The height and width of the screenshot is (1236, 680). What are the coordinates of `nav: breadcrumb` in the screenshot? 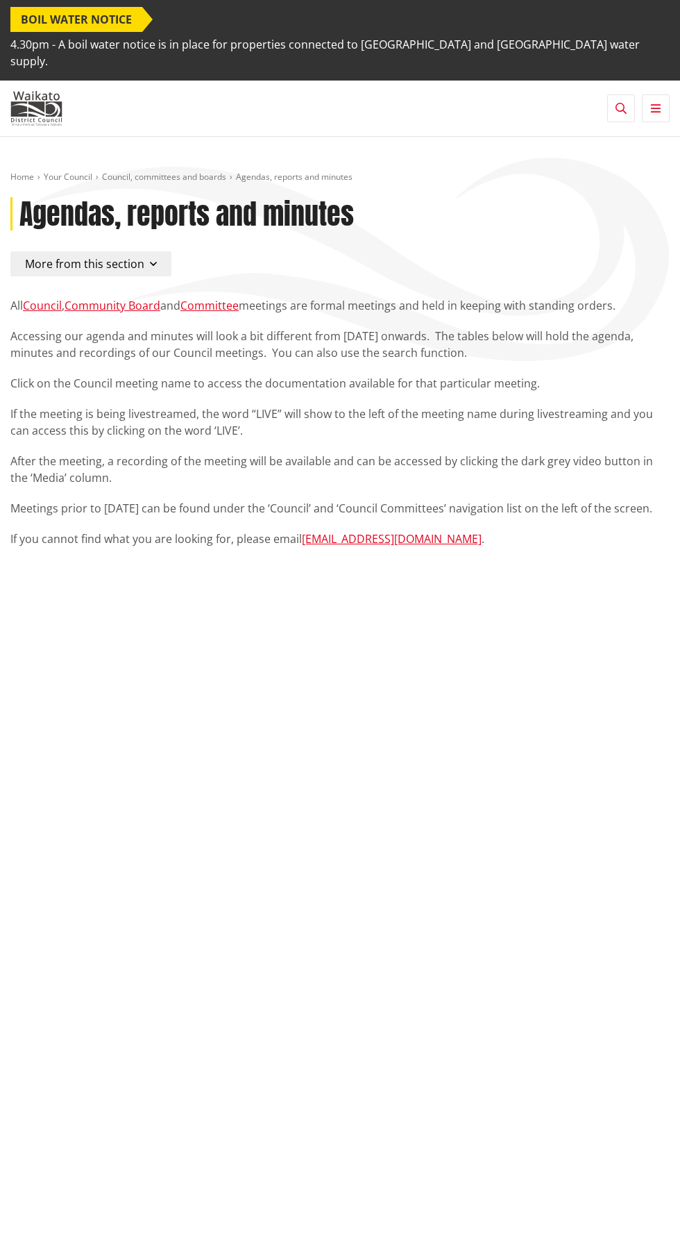 It's located at (340, 177).